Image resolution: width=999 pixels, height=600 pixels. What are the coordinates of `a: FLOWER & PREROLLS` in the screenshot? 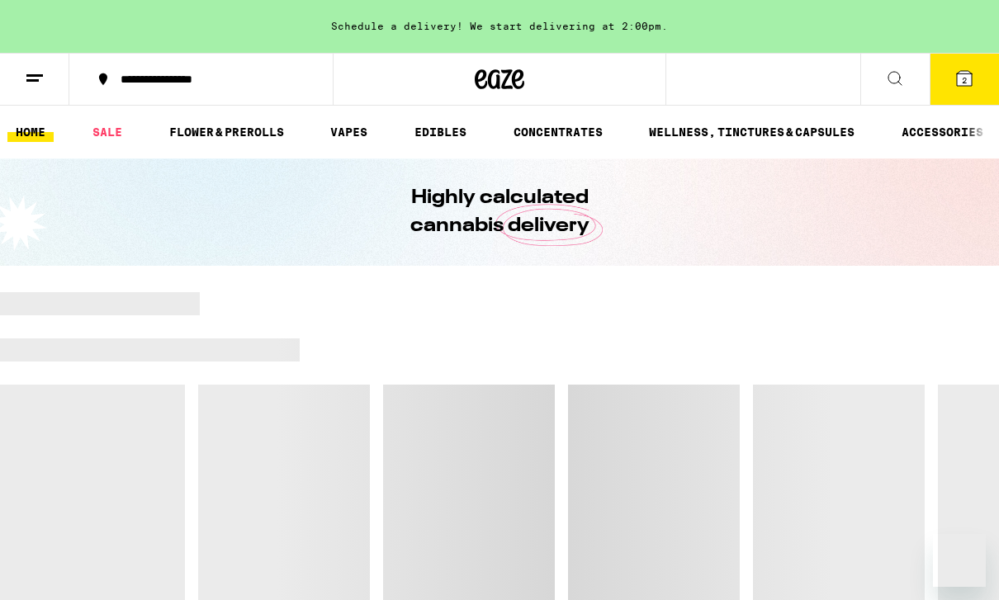 It's located at (226, 132).